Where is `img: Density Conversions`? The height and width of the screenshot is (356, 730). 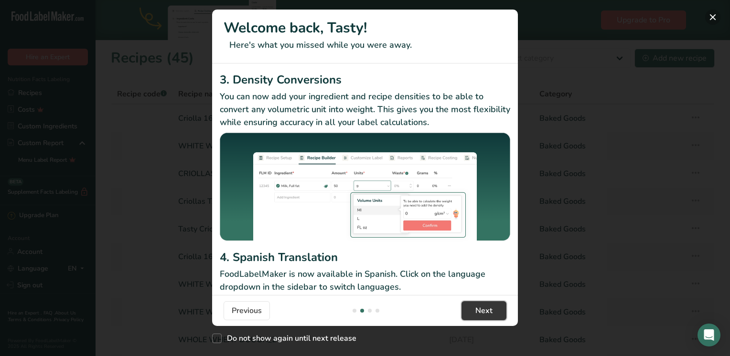
img: Density Conversions is located at coordinates (365, 189).